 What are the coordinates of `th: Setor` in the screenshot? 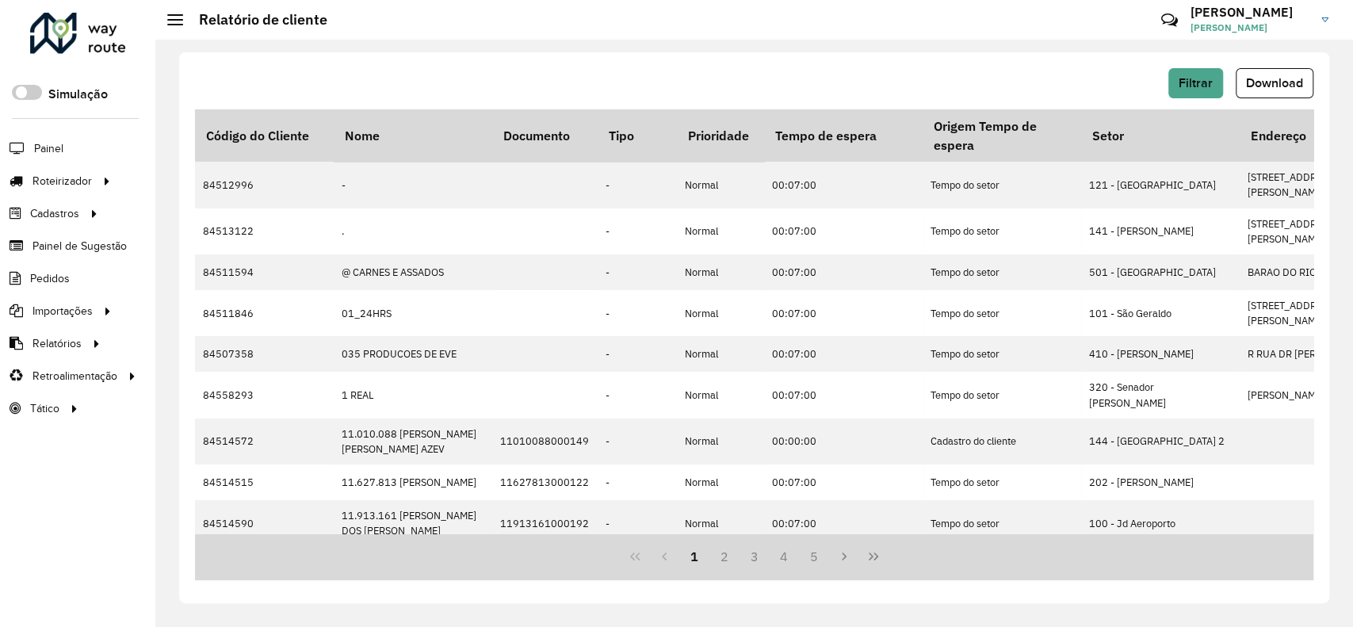 It's located at (1161, 136).